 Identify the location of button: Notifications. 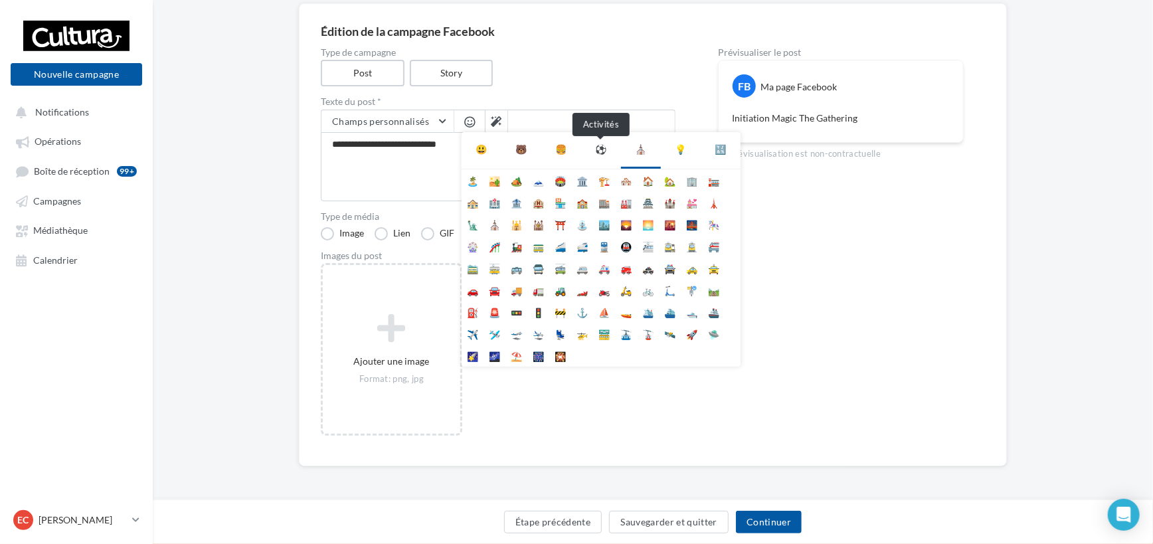
(74, 112).